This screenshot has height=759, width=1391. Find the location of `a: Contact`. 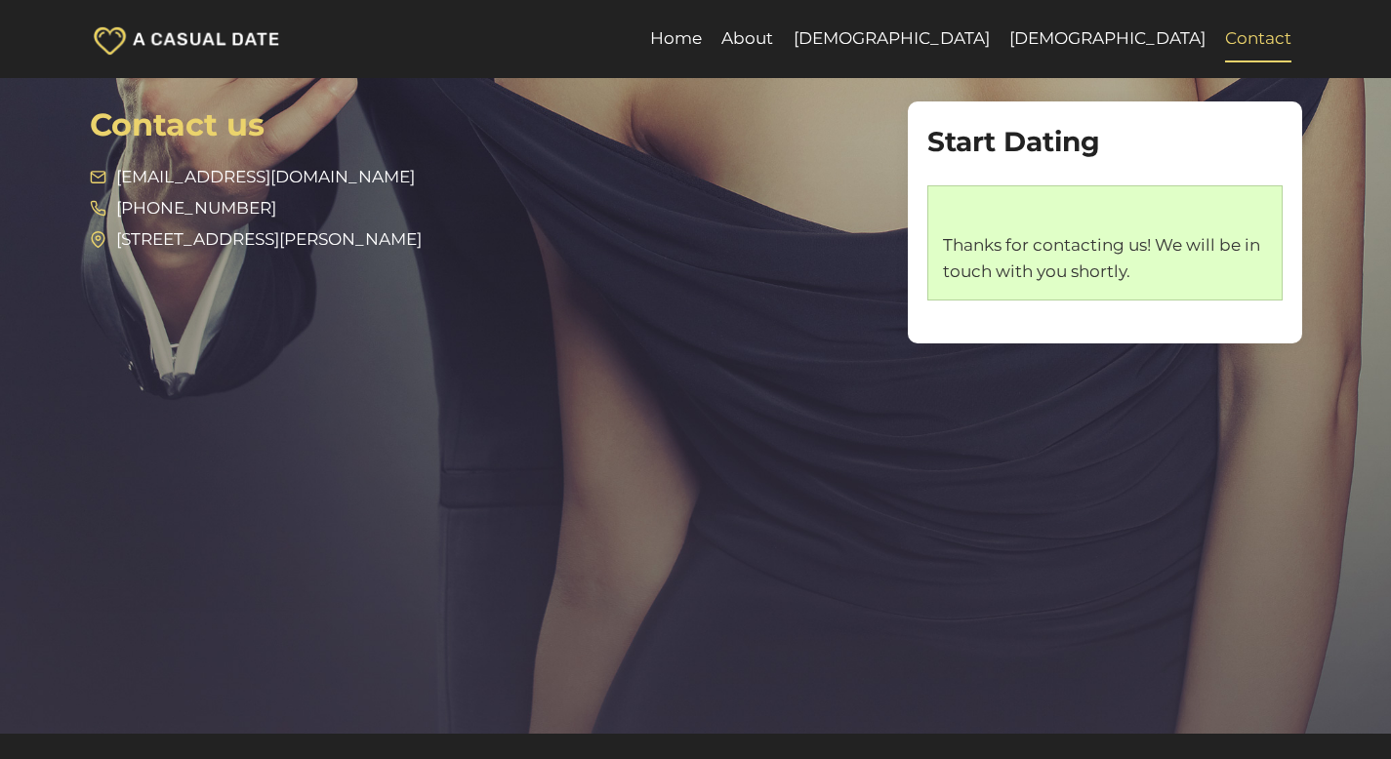

a: Contact is located at coordinates (1258, 39).